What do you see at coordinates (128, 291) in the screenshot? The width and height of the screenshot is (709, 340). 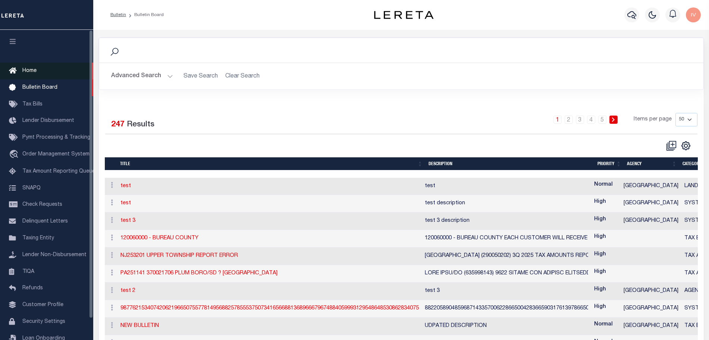 I see `a: test 2` at bounding box center [128, 291].